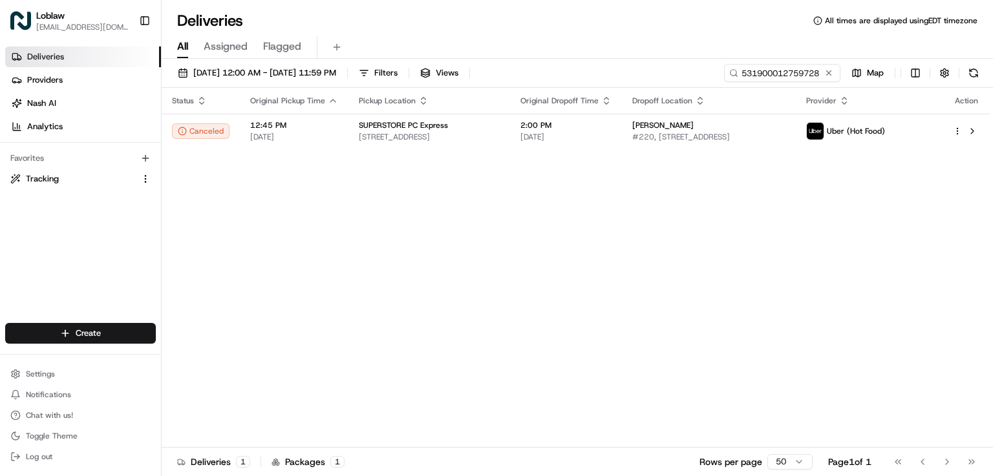 This screenshot has width=993, height=476. I want to click on span: API Documentation, so click(165, 295).